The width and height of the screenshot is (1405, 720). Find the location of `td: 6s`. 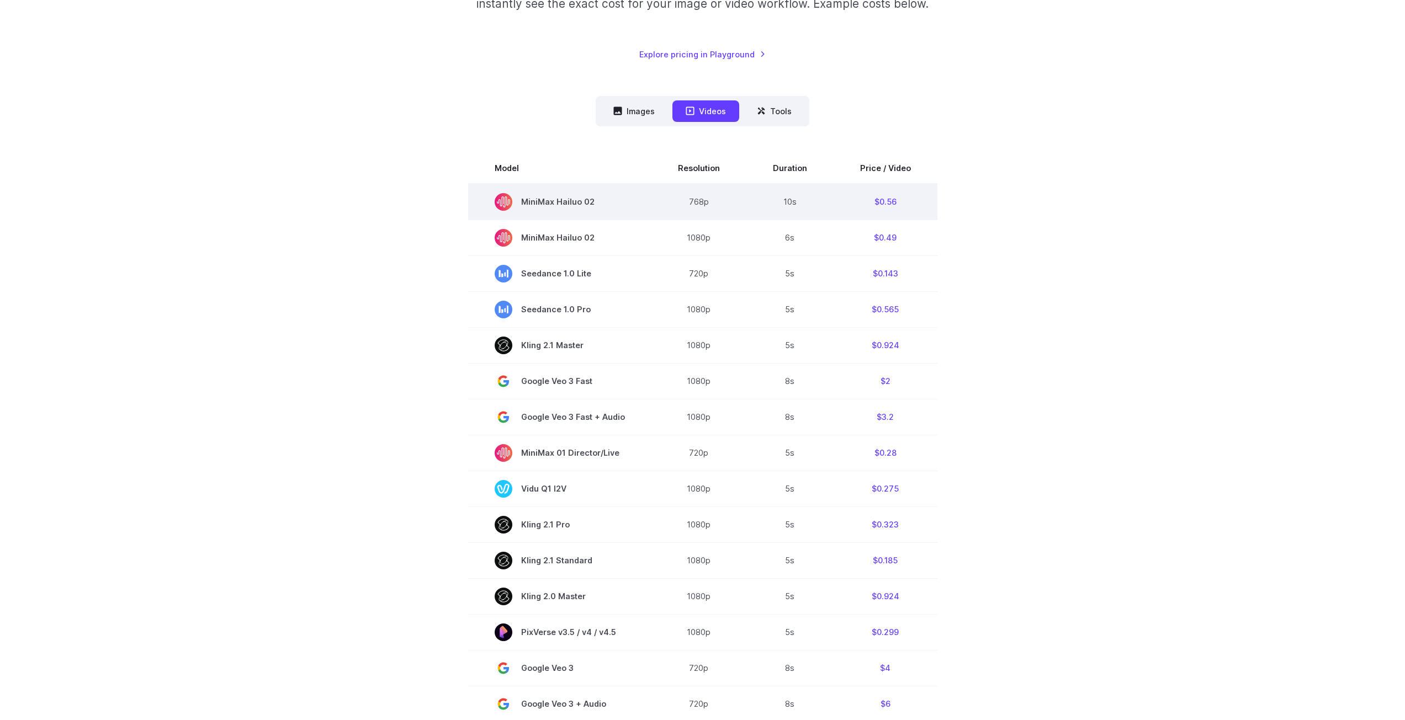

td: 6s is located at coordinates (790, 237).